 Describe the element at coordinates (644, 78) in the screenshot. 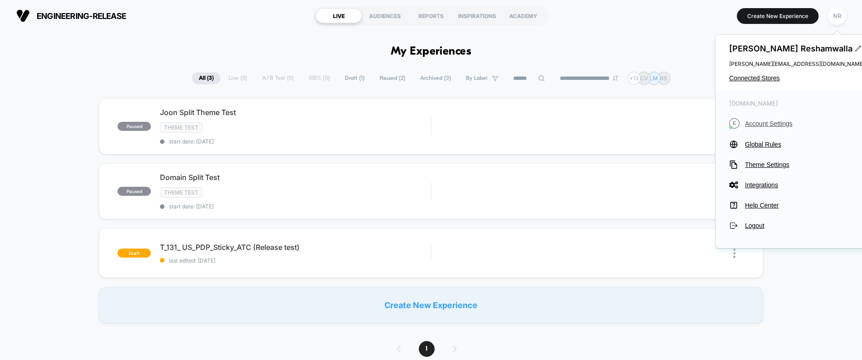

I see `p: CV` at that location.